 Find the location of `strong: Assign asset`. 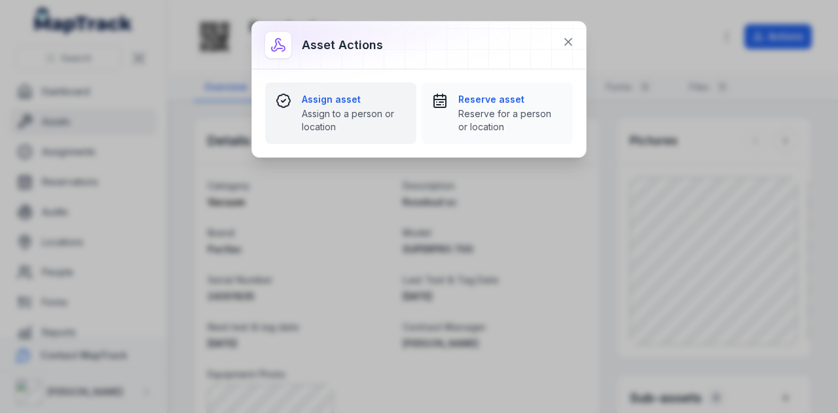

strong: Assign asset is located at coordinates (354, 100).